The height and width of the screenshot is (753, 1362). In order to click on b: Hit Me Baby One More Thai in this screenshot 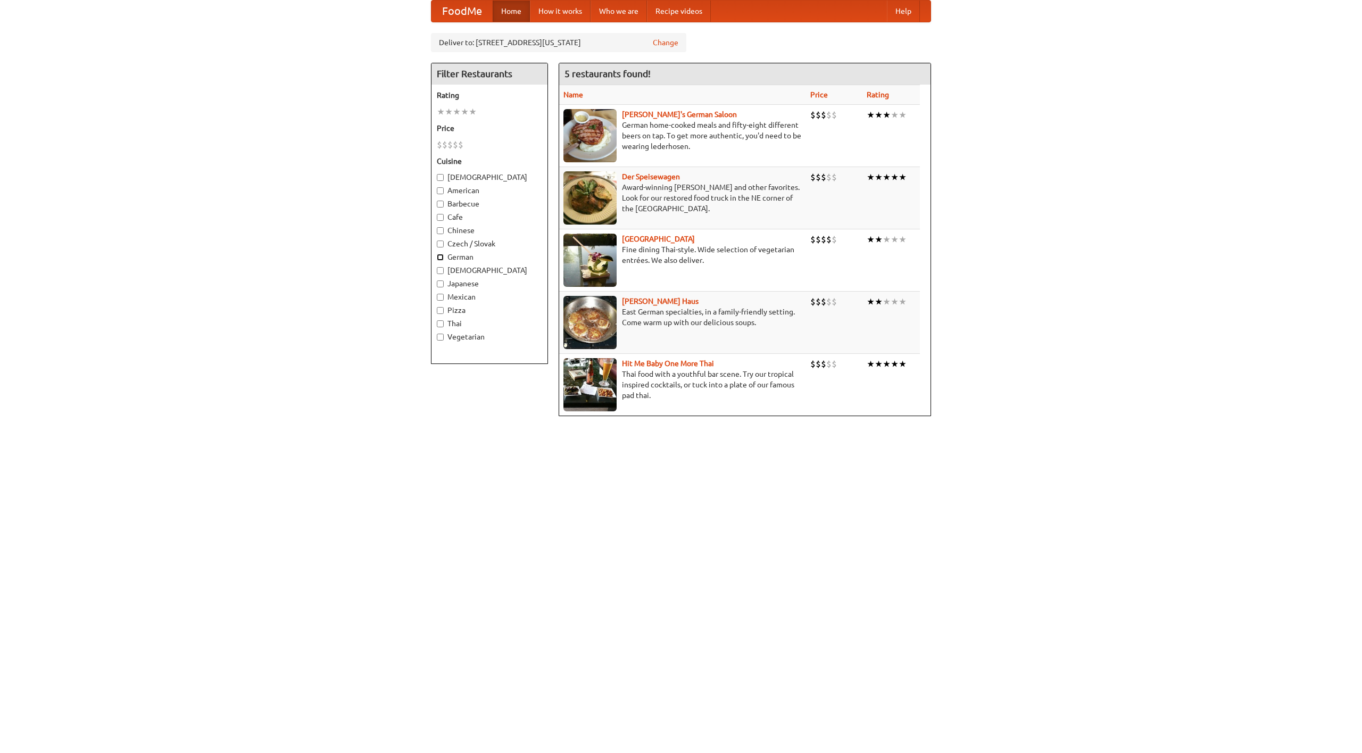, I will do `click(668, 363)`.